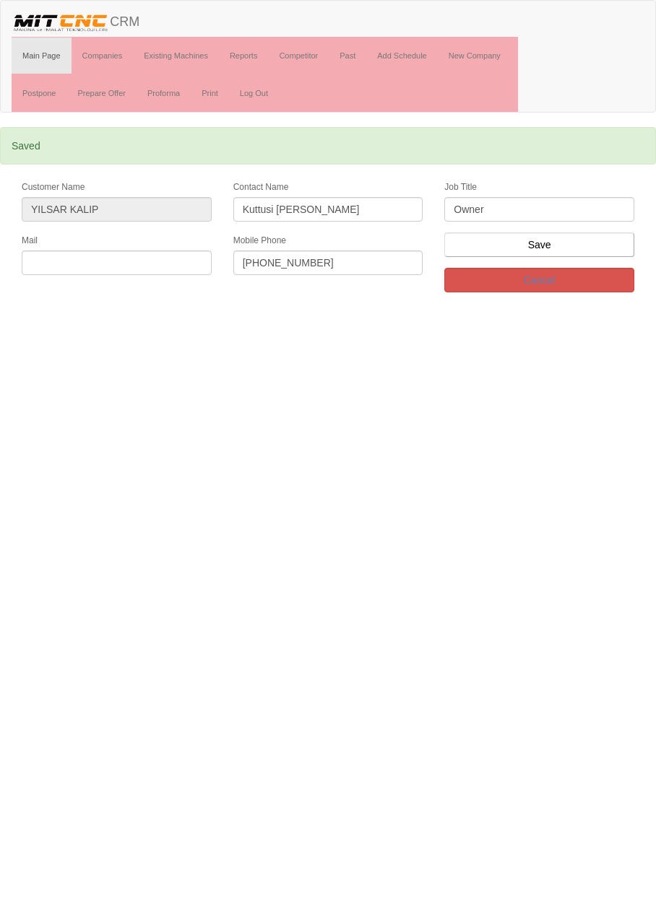 This screenshot has width=656, height=911. What do you see at coordinates (30, 240) in the screenshot?
I see `label: Mail` at bounding box center [30, 240].